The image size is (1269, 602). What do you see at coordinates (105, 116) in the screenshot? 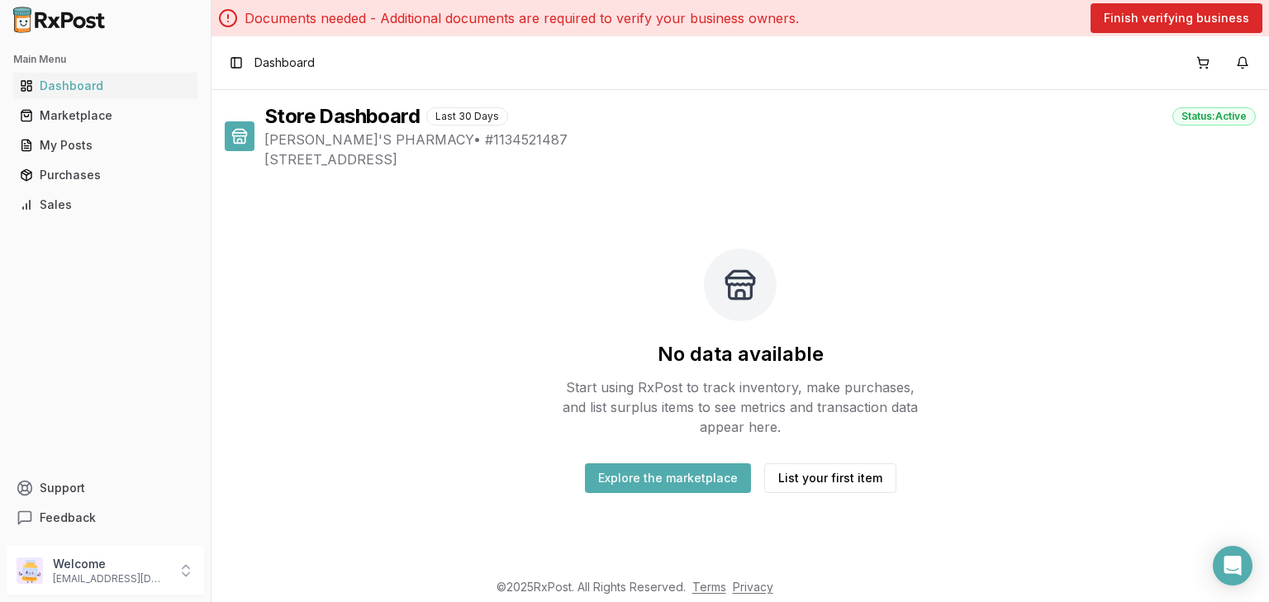
I see `div: Marketplace` at bounding box center [105, 116].